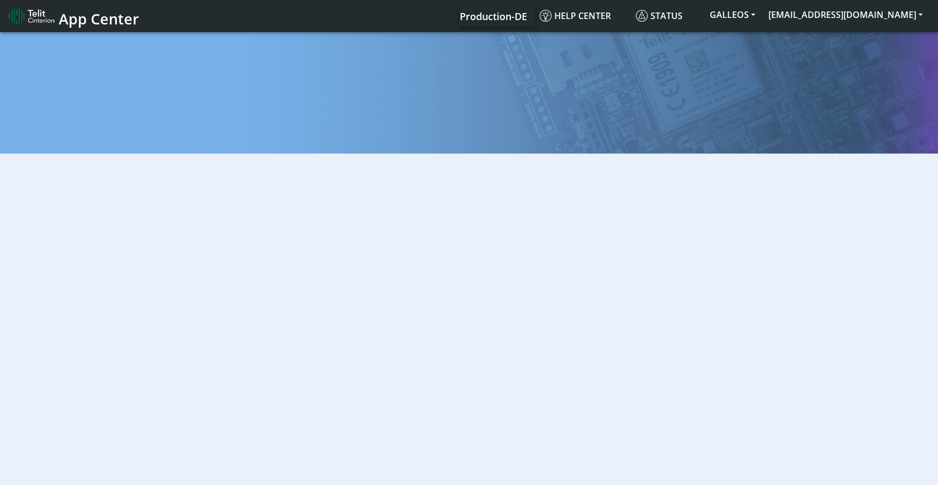  What do you see at coordinates (660, 16) in the screenshot?
I see `span: Status` at bounding box center [660, 16].